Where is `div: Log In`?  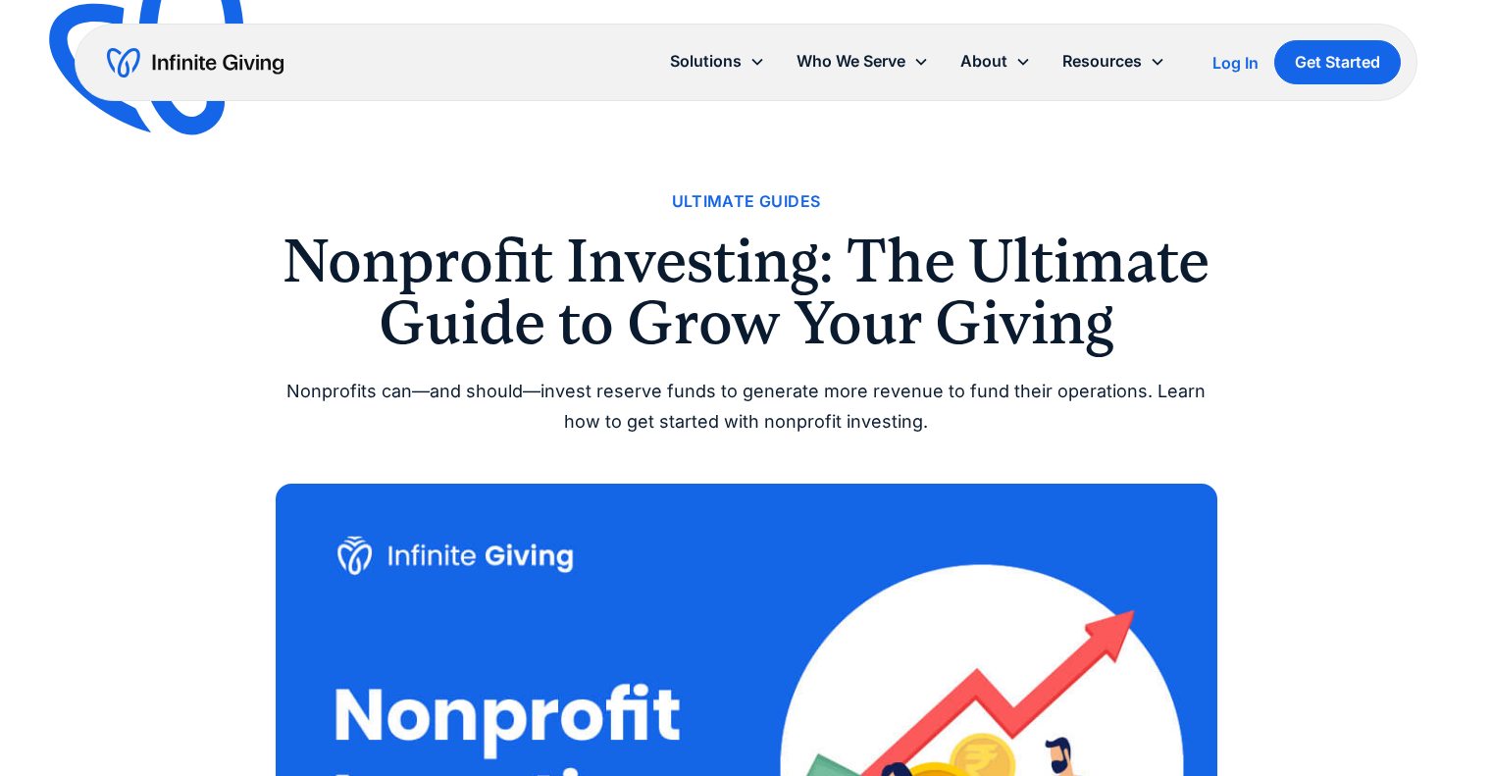 div: Log In is located at coordinates (1235, 63).